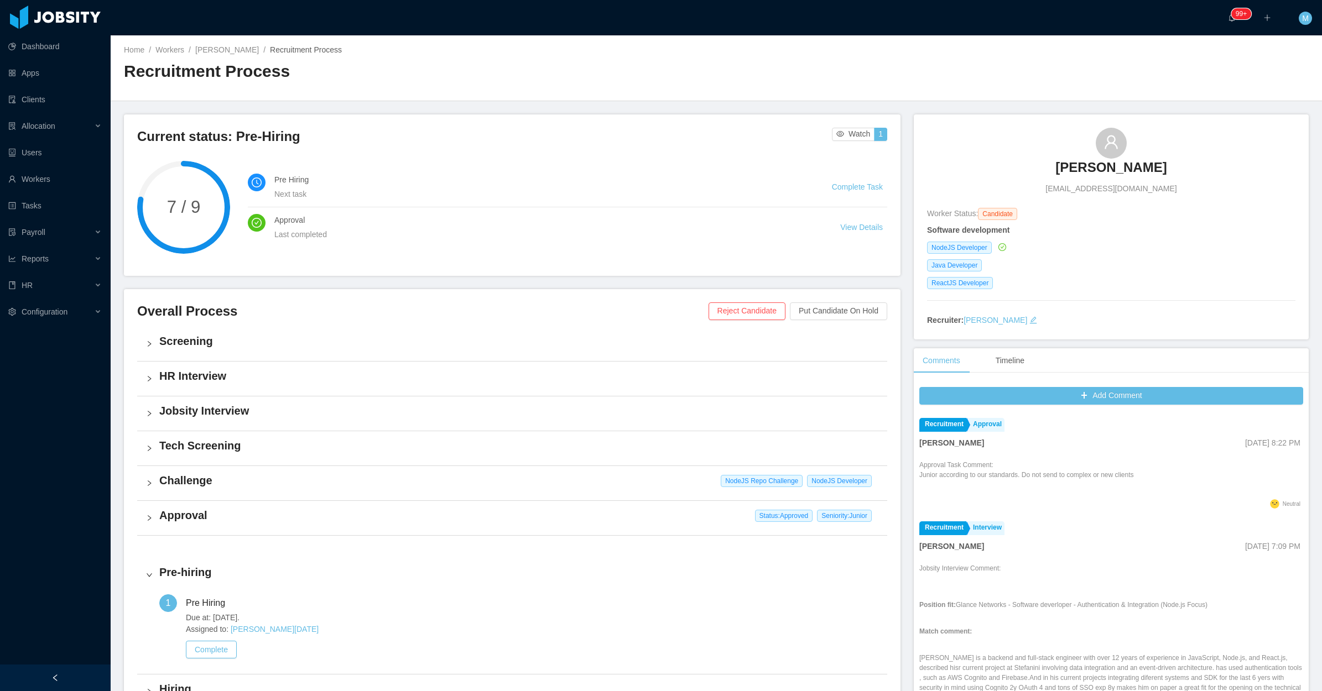  What do you see at coordinates (532, 629) in the screenshot?
I see `span: Assigned to:` at bounding box center [532, 629].